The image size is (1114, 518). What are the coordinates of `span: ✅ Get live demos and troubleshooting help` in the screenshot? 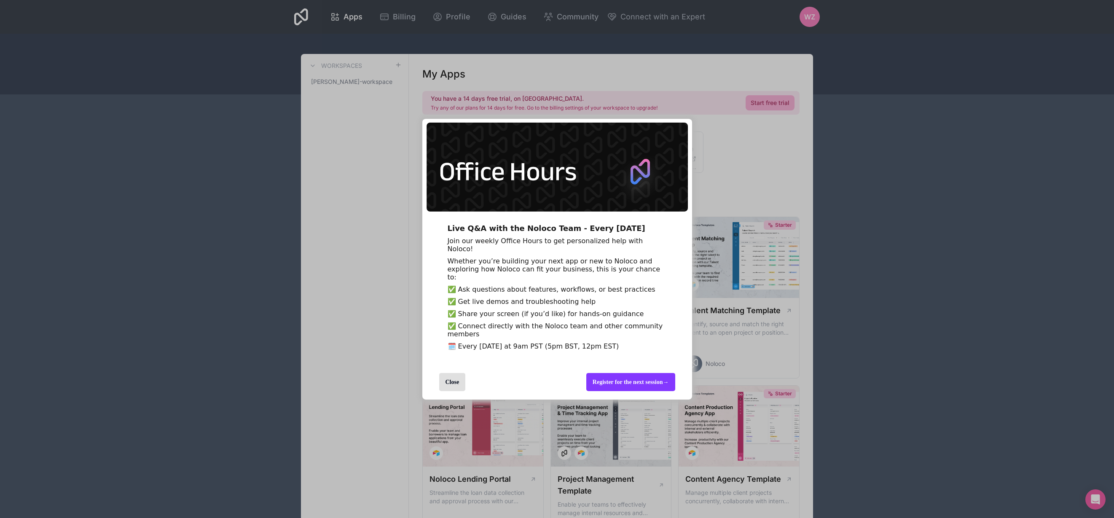 It's located at (522, 301).